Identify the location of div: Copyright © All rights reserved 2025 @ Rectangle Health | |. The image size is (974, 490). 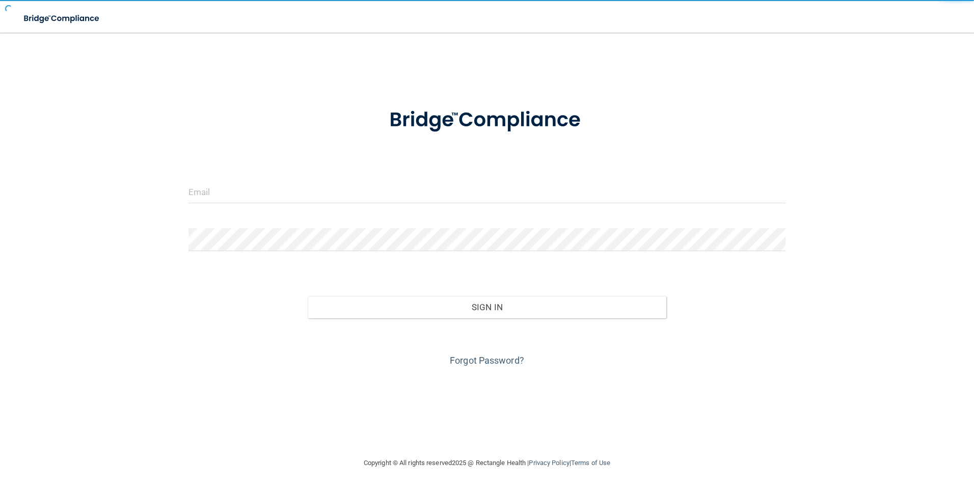
(487, 463).